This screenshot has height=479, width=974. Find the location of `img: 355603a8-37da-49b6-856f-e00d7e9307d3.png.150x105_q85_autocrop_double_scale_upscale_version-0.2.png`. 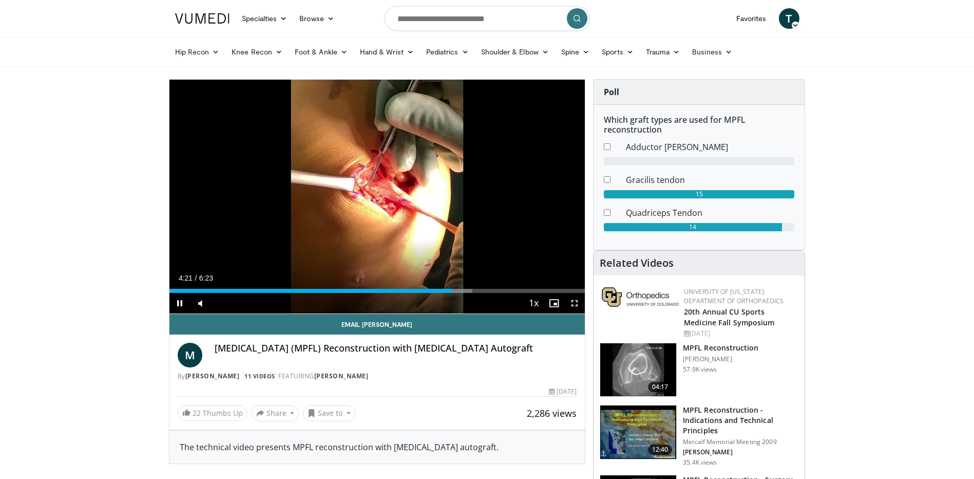

img: 355603a8-37da-49b6-856f-e00d7e9307d3.png.150x105_q85_autocrop_double_scale_upscale_version-0.2.png is located at coordinates (640, 297).